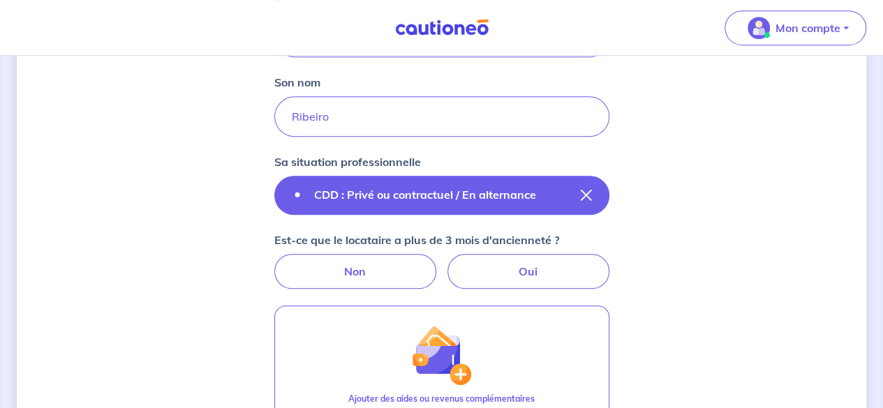 The width and height of the screenshot is (883, 408). I want to click on p: Sa situation professionnelle, so click(348, 162).